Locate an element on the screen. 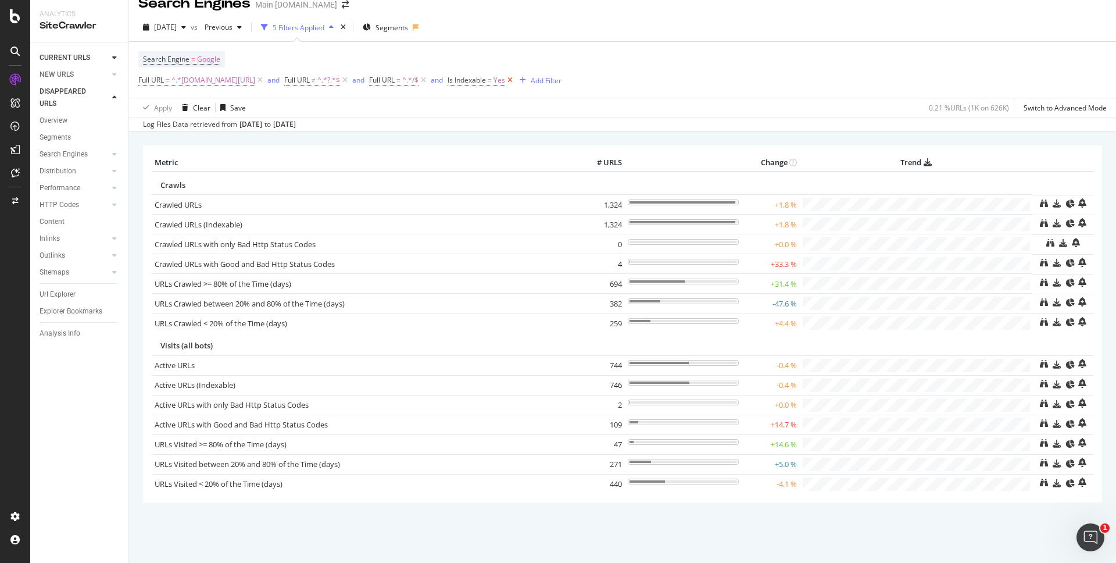 The width and height of the screenshot is (1116, 563). a: HTTP Codes is located at coordinates (74, 205).